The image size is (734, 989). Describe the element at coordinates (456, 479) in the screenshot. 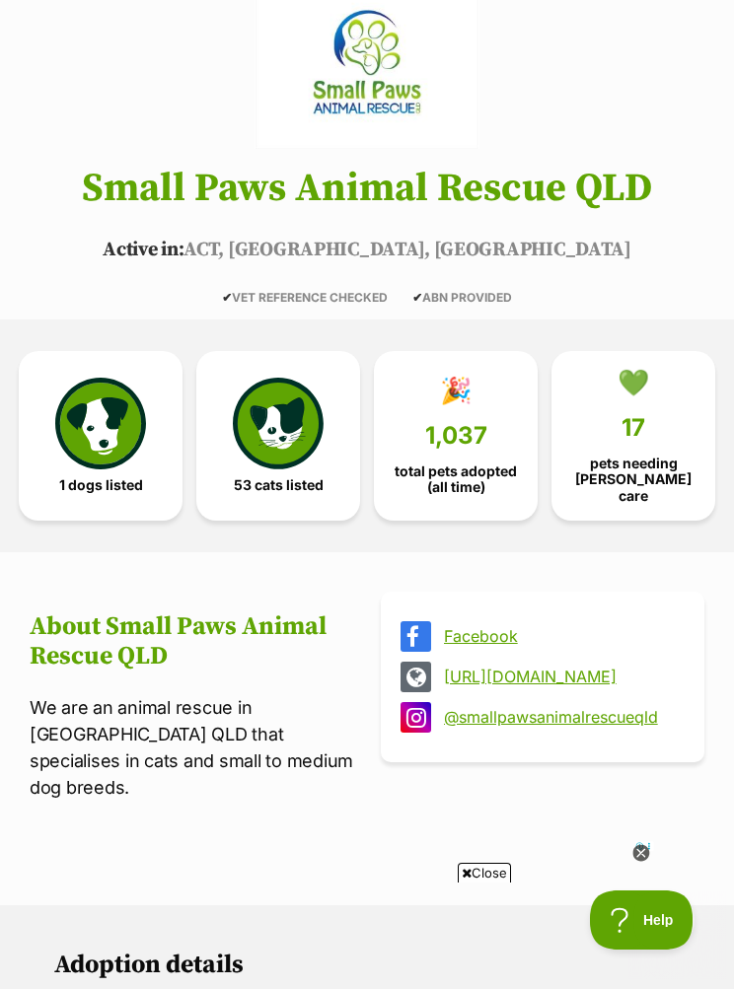

I see `span: total pets adopted (all time)` at that location.